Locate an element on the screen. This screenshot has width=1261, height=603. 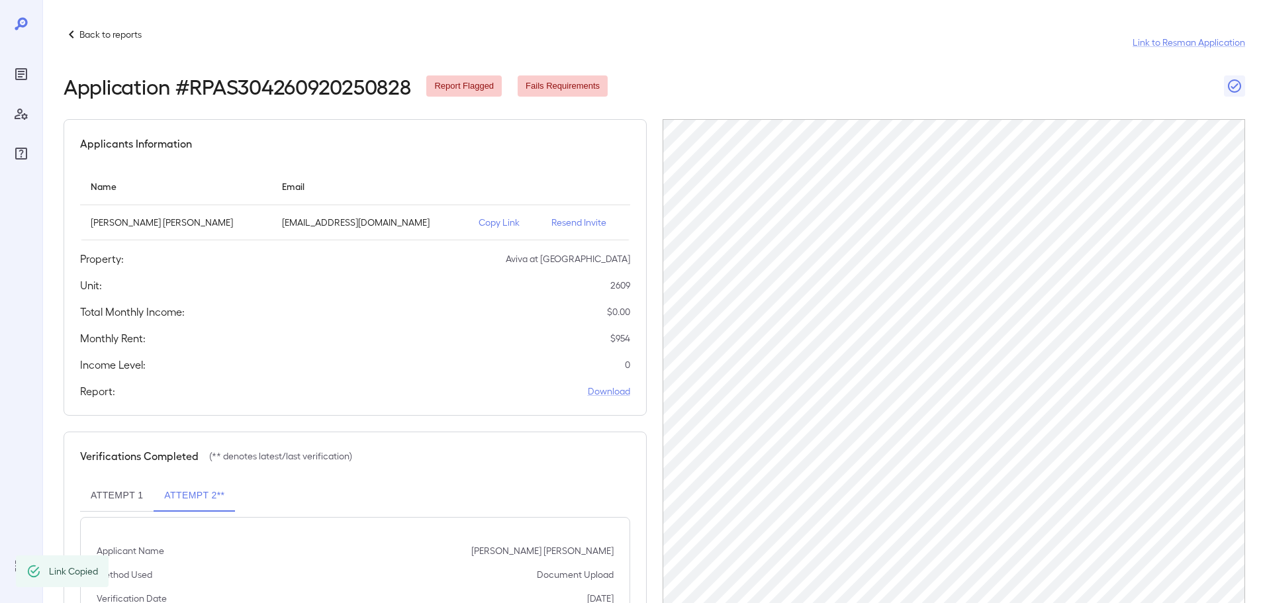
a: Link to Resman Application is located at coordinates (1189, 42).